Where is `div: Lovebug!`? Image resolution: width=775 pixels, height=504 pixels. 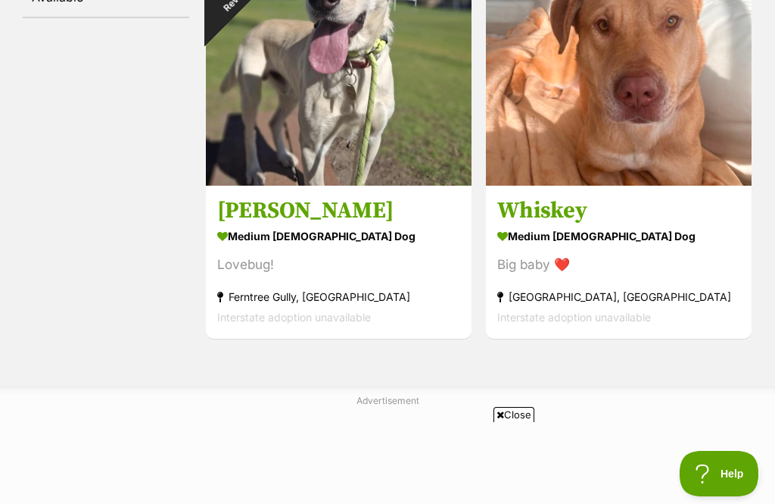 div: Lovebug! is located at coordinates (338, 264).